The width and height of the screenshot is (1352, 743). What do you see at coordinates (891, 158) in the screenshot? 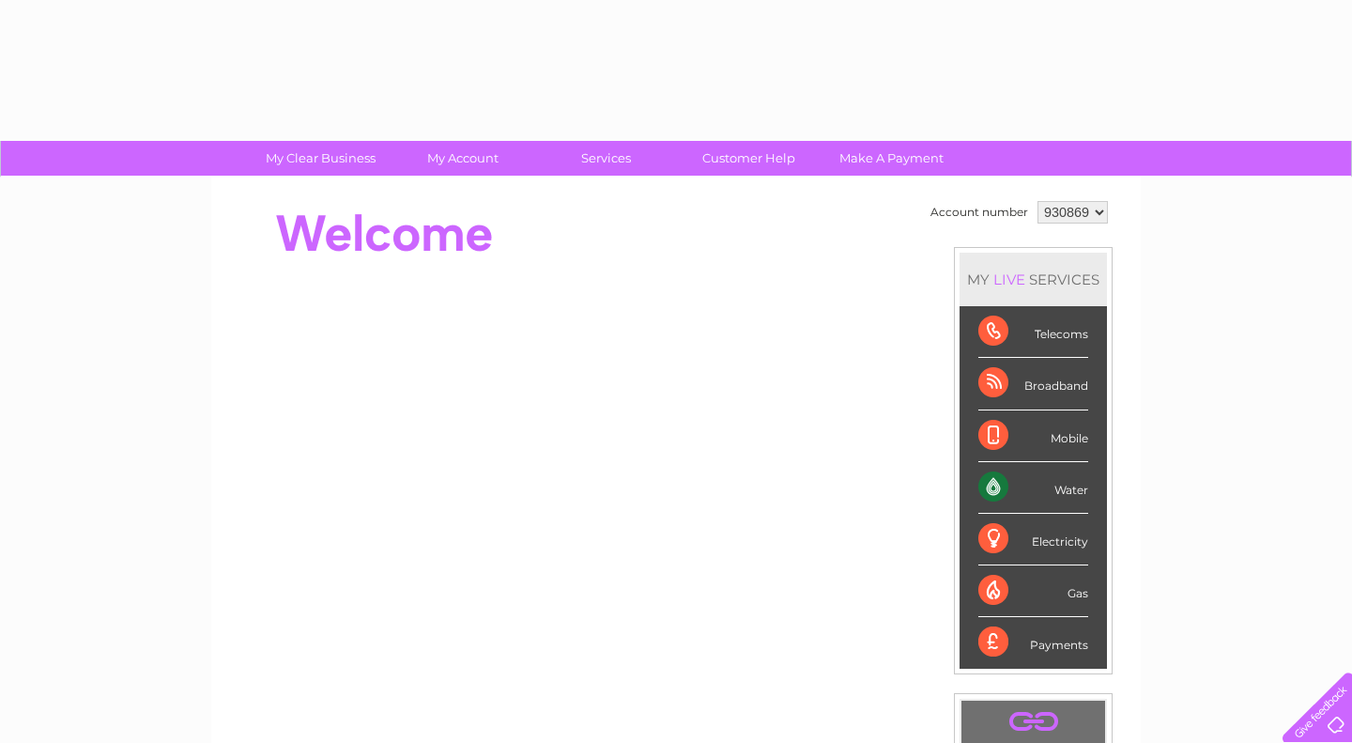
I see `a: Make A Payment` at bounding box center [891, 158].